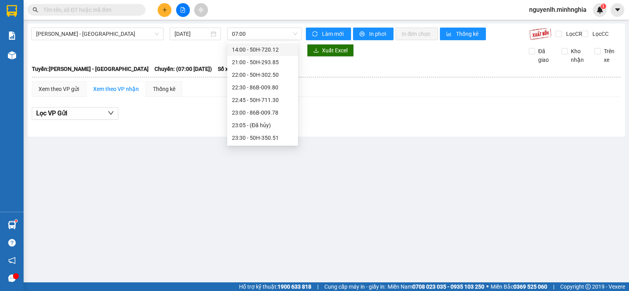 This screenshot has height=291, width=629. What do you see at coordinates (192, 34) in the screenshot?
I see `input: 15/08/2025` at bounding box center [192, 34].